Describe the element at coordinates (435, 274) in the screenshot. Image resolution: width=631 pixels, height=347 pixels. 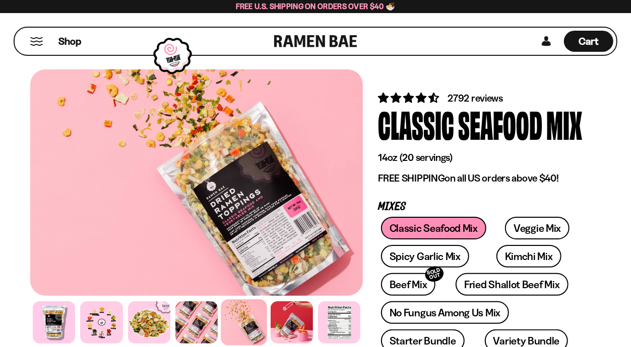
I see `div: SOLD OUT` at that location.